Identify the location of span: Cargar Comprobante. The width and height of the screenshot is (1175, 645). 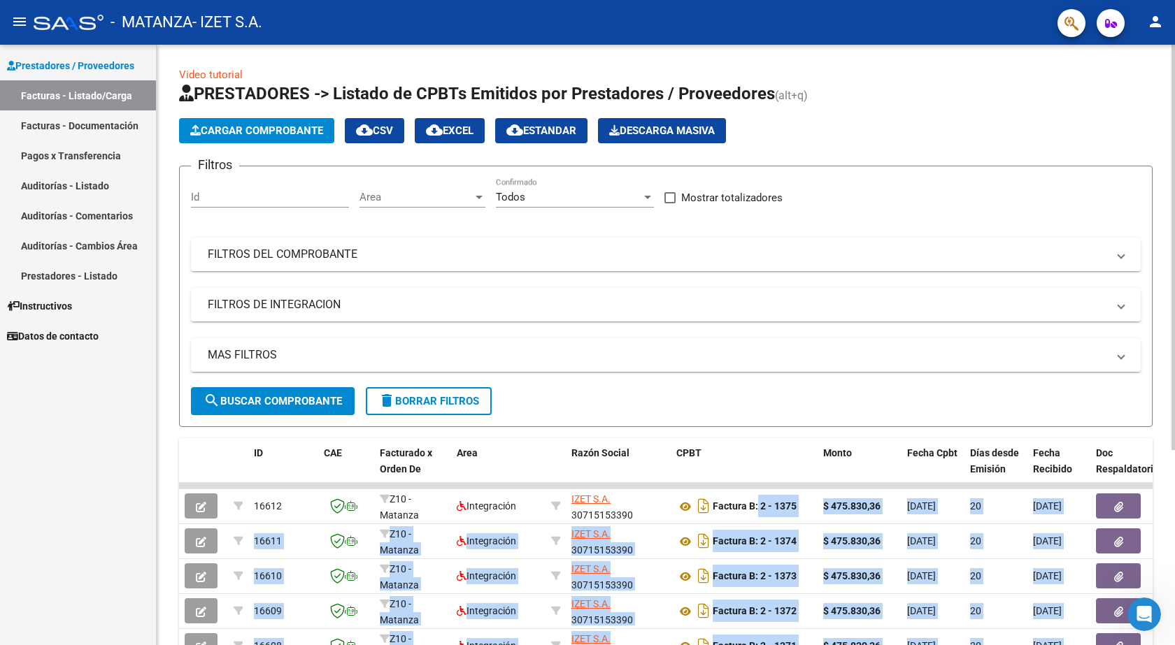
(257, 131).